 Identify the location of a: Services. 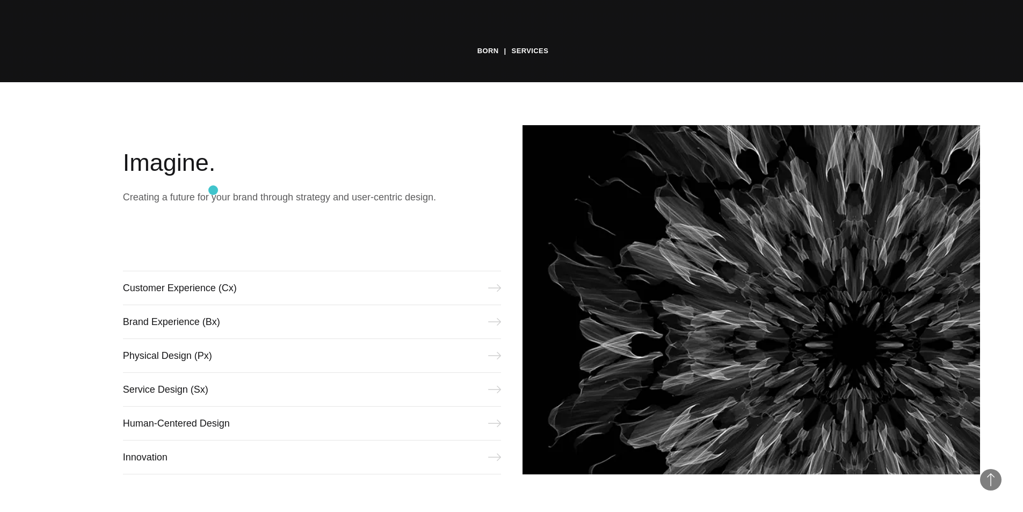
(530, 51).